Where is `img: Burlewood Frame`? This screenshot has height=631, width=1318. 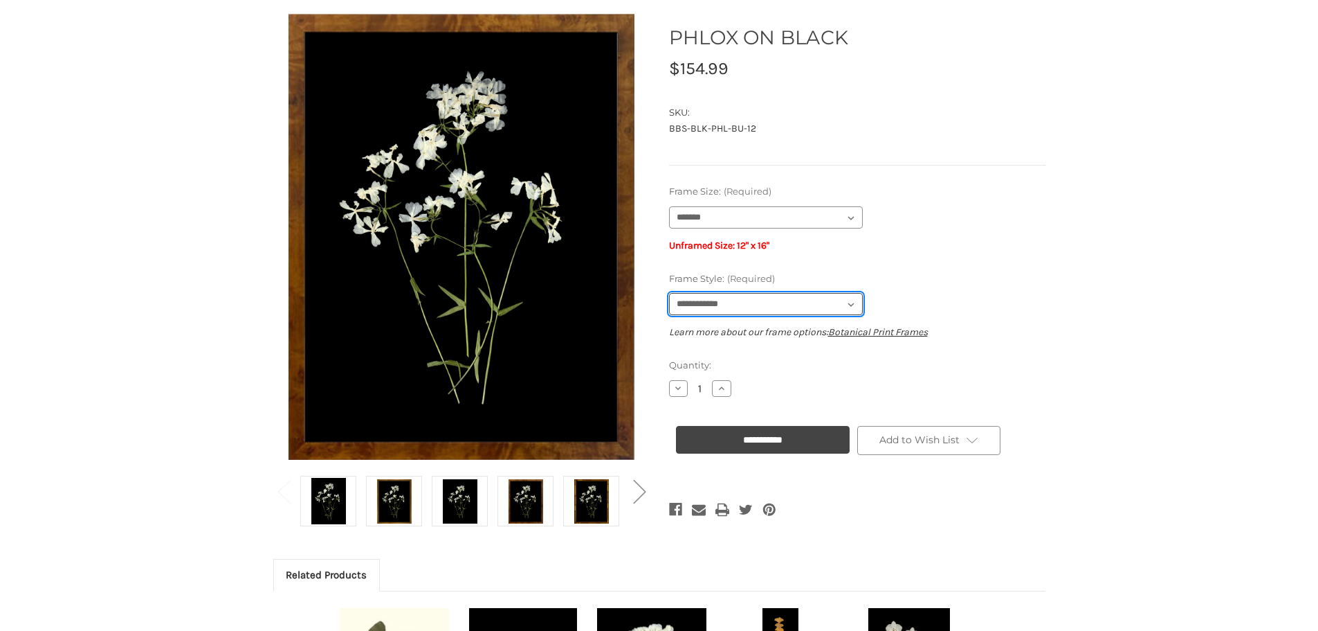
img: Burlewood Frame is located at coordinates (526, 500).